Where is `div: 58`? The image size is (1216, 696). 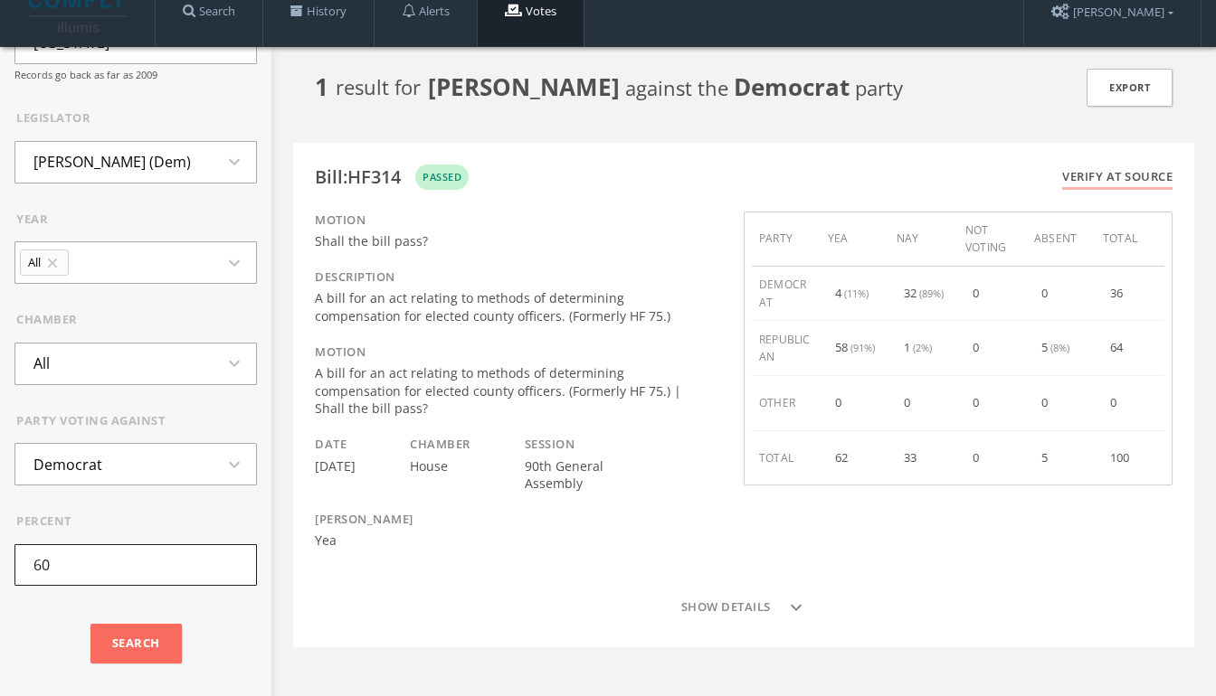
div: 58 is located at coordinates (855, 348).